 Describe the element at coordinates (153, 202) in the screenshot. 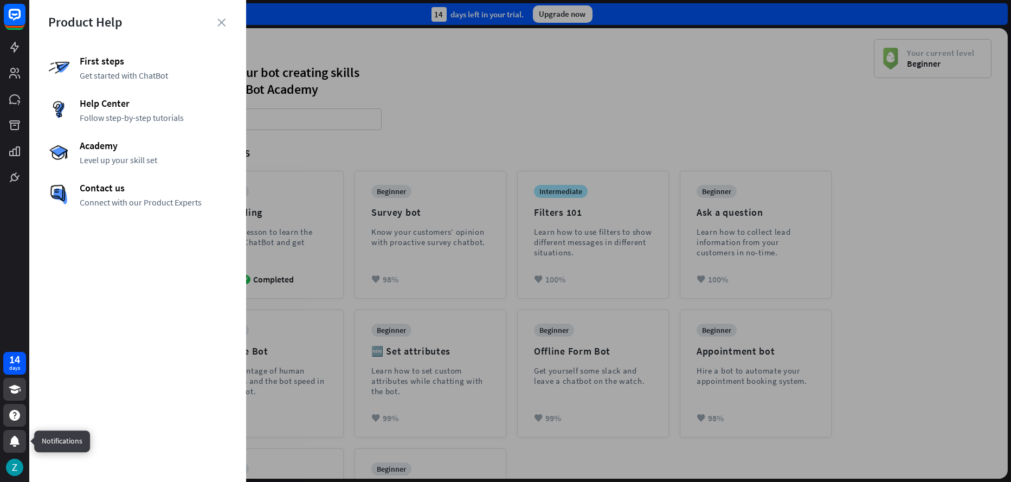

I see `span: Connect with our Product Experts` at that location.